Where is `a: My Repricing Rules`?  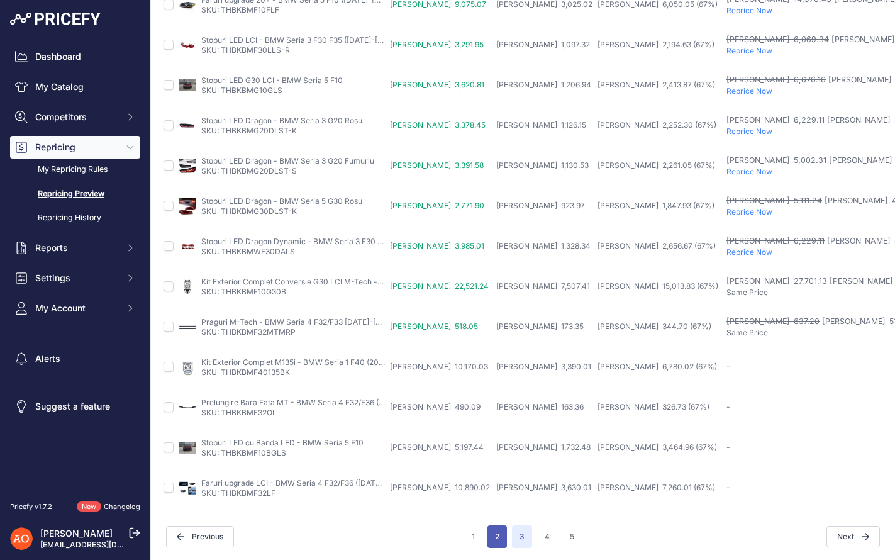
a: My Repricing Rules is located at coordinates (75, 169).